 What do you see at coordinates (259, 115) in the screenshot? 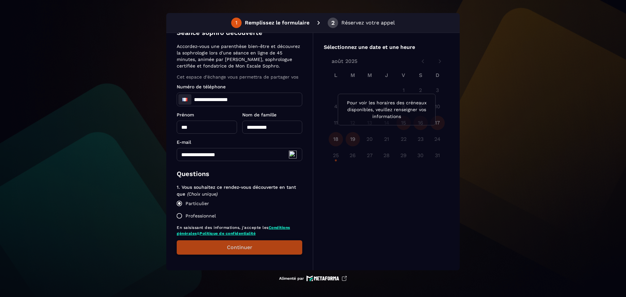
I see `font: Nom de famille` at bounding box center [259, 115].